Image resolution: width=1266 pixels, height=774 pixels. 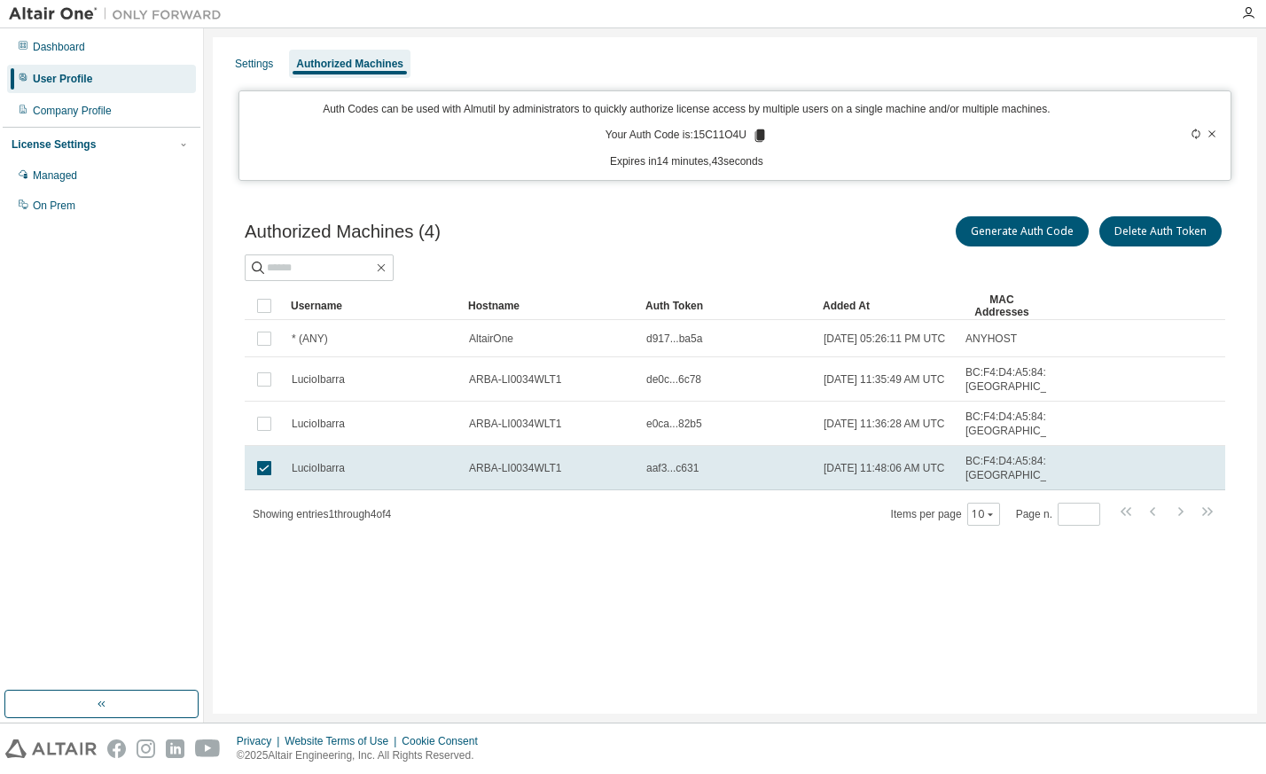 What do you see at coordinates (672, 468) in the screenshot?
I see `span: aaf3...c631` at bounding box center [672, 468].